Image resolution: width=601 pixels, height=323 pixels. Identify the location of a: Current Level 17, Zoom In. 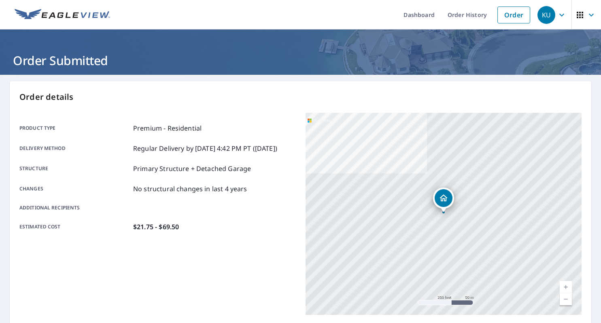
(565, 287).